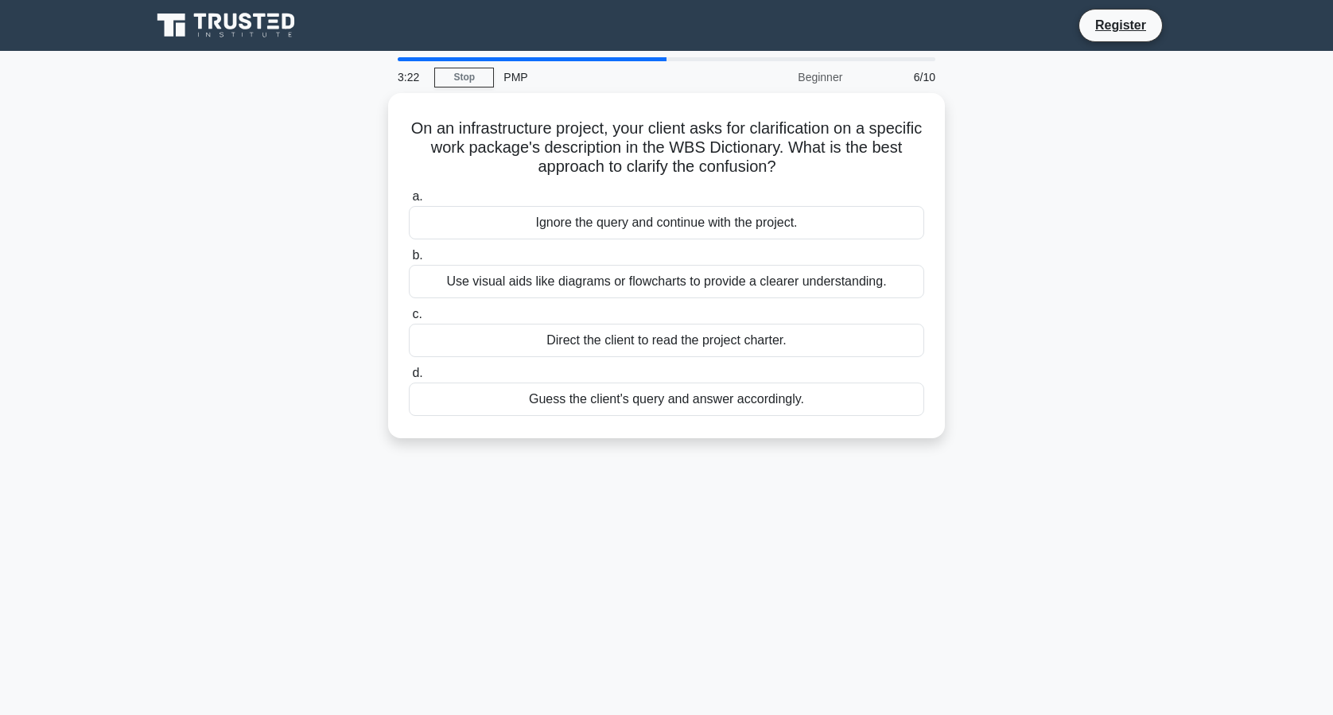  Describe the element at coordinates (667, 399) in the screenshot. I see `div: Guess the client's query and answer accordingly.` at that location.